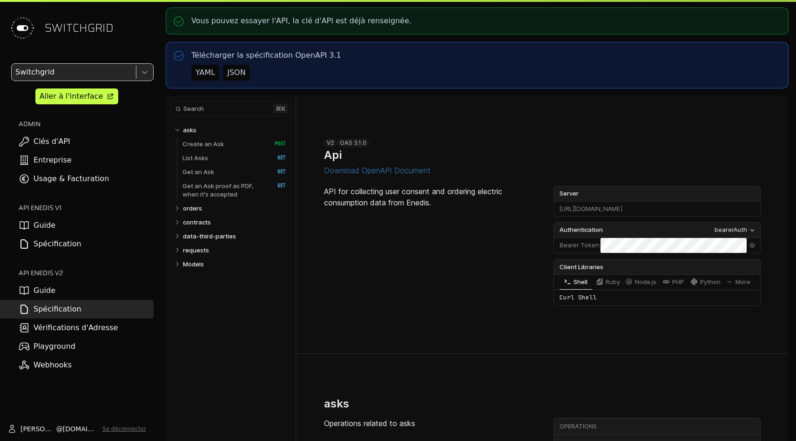 The height and width of the screenshot is (441, 796). What do you see at coordinates (198, 172) in the screenshot?
I see `p: Get an Ask` at bounding box center [198, 172].